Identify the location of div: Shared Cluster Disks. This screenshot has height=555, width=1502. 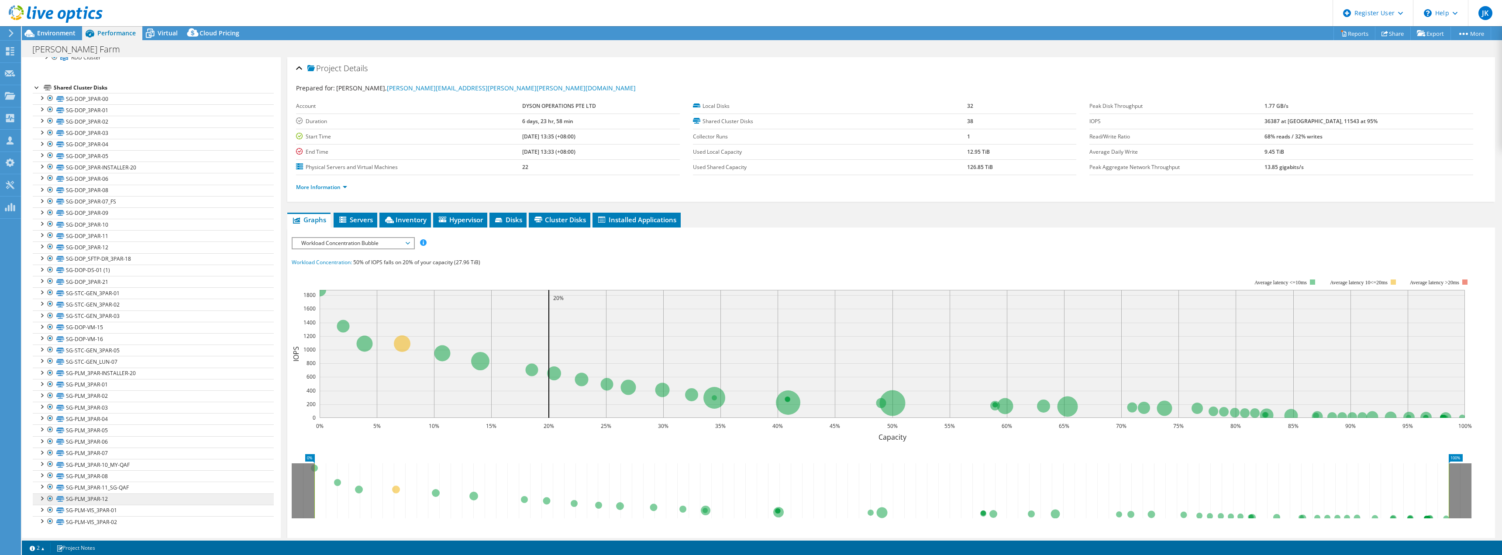
(164, 88).